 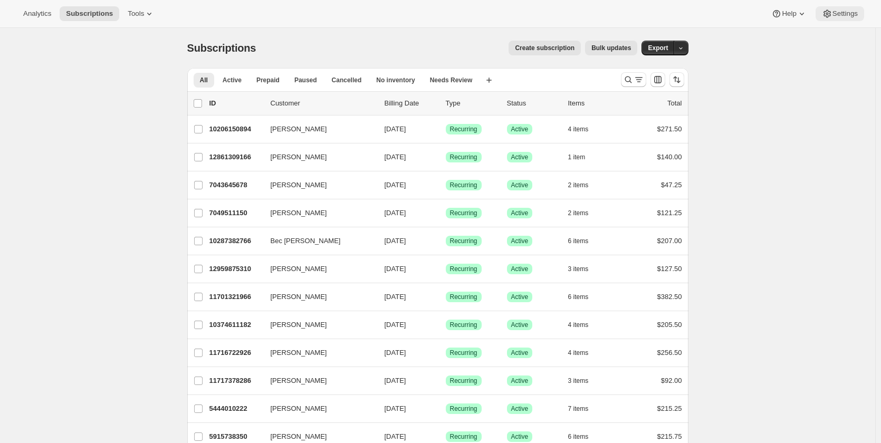 I want to click on button: 2 items, so click(x=584, y=185).